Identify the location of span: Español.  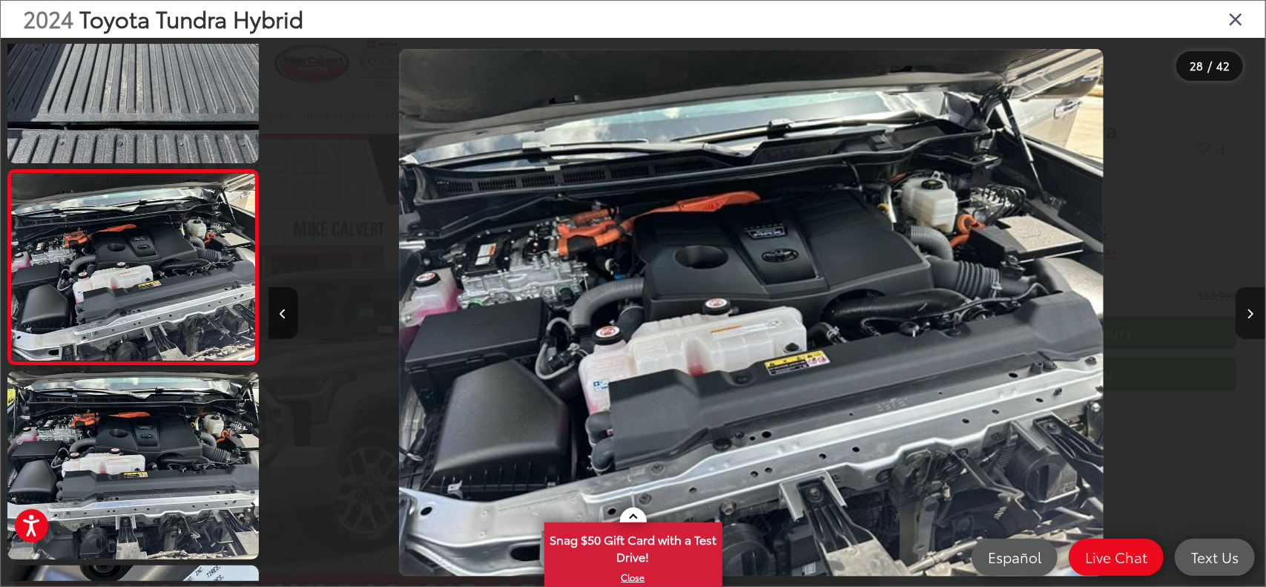
(1015, 556).